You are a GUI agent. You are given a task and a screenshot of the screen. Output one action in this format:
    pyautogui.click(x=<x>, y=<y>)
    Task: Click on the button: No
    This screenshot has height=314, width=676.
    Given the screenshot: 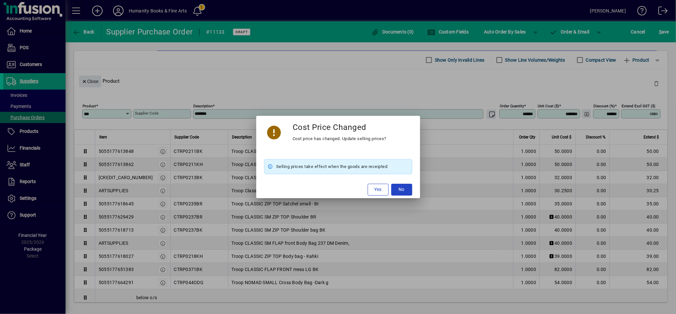 What is the action you would take?
    pyautogui.click(x=402, y=189)
    